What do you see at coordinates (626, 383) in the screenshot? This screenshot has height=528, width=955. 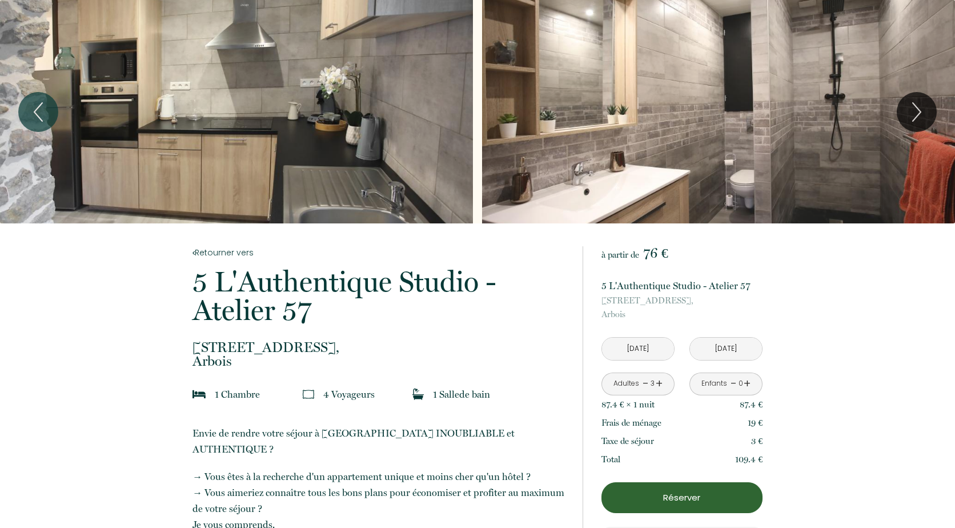 I see `div: Adultes` at bounding box center [626, 383].